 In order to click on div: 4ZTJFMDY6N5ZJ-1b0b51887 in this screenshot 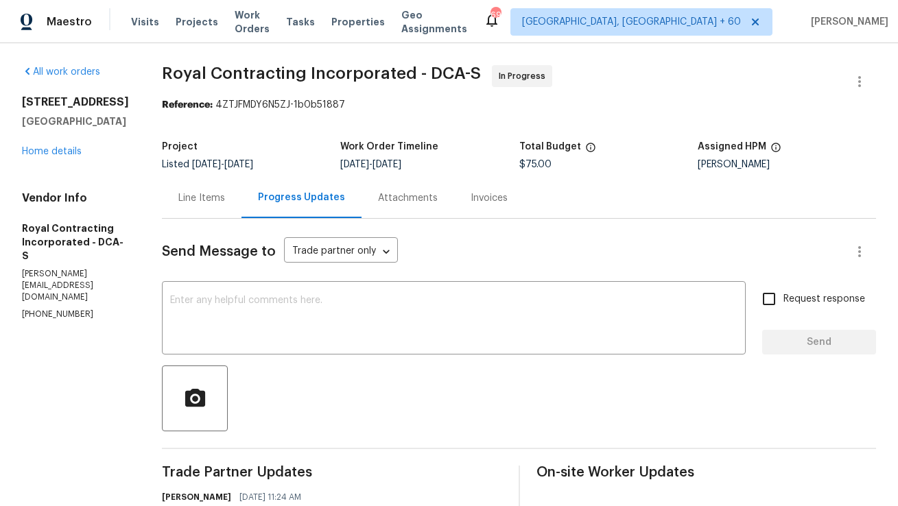, I will do `click(519, 105)`.